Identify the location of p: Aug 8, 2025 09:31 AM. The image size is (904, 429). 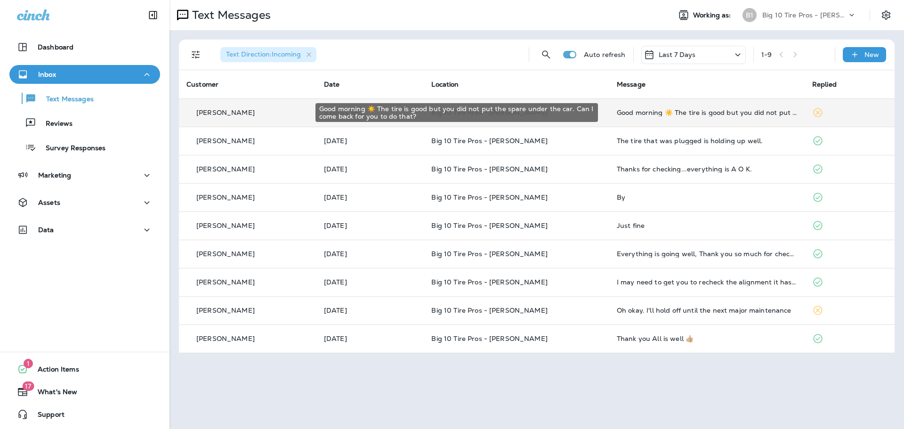
(370, 254).